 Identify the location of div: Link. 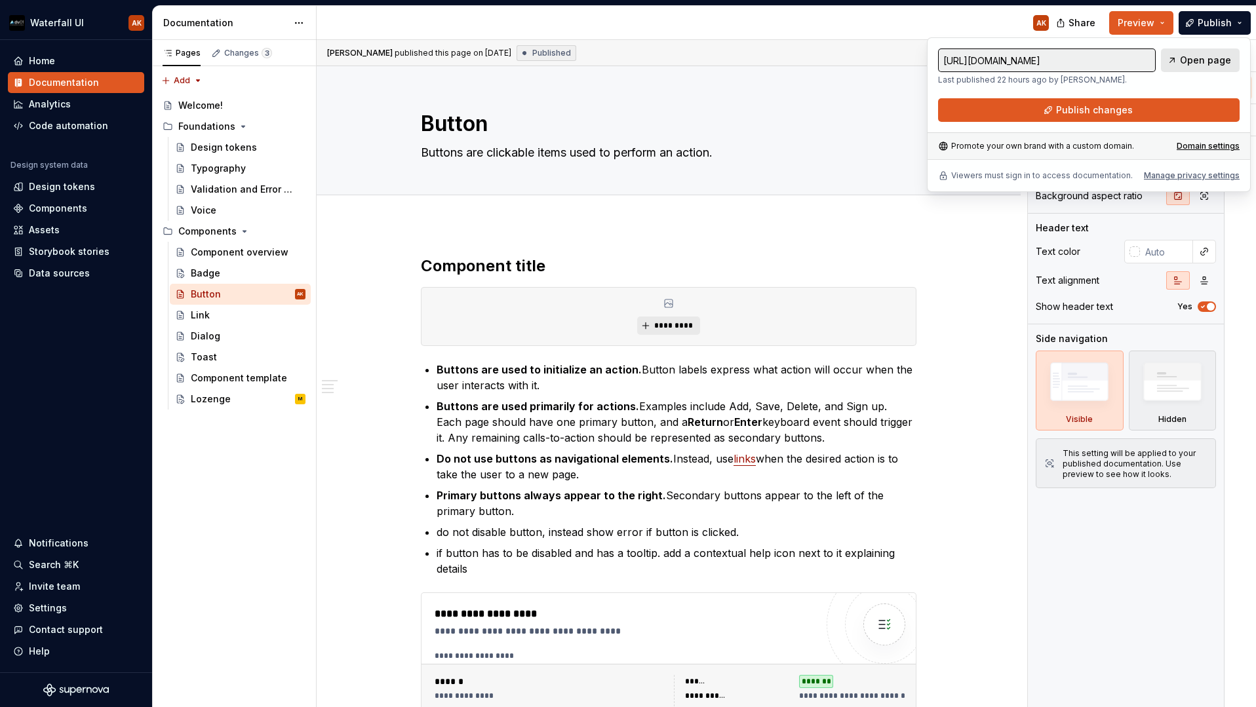
(200, 315).